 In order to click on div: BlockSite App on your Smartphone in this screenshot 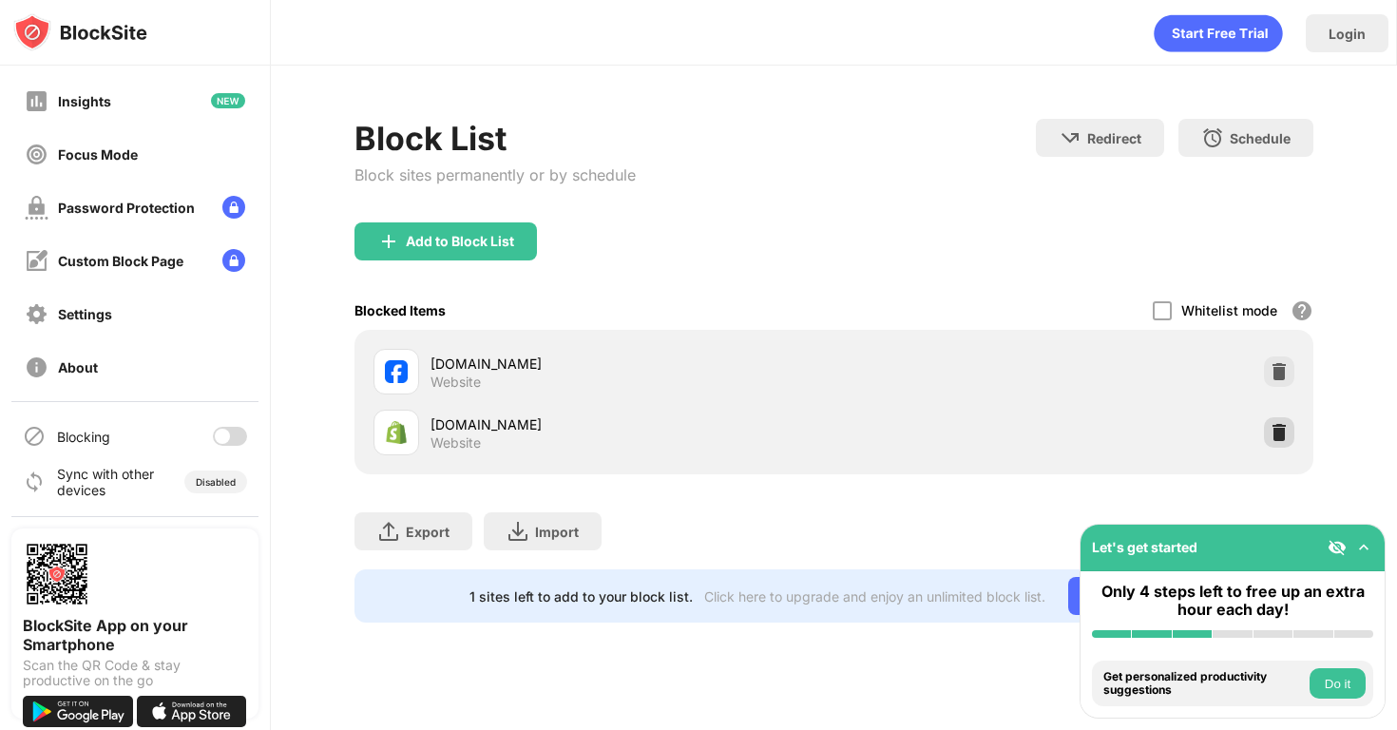, I will do `click(135, 635)`.